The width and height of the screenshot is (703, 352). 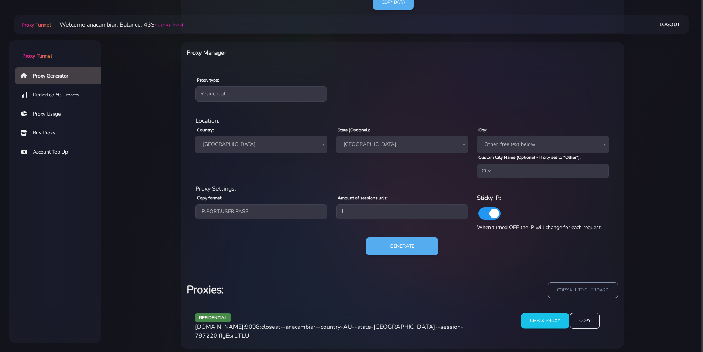 What do you see at coordinates (583, 290) in the screenshot?
I see `input: copy all to clipboard` at bounding box center [583, 290].